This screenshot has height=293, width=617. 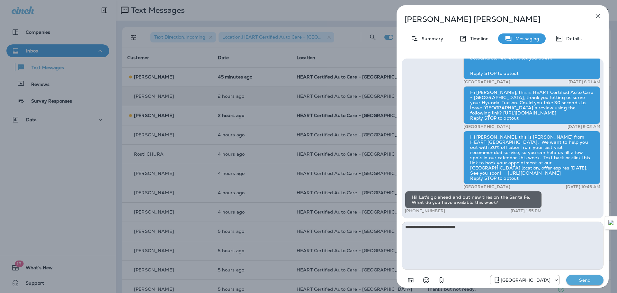 I want to click on p: Timeline, so click(x=477, y=39).